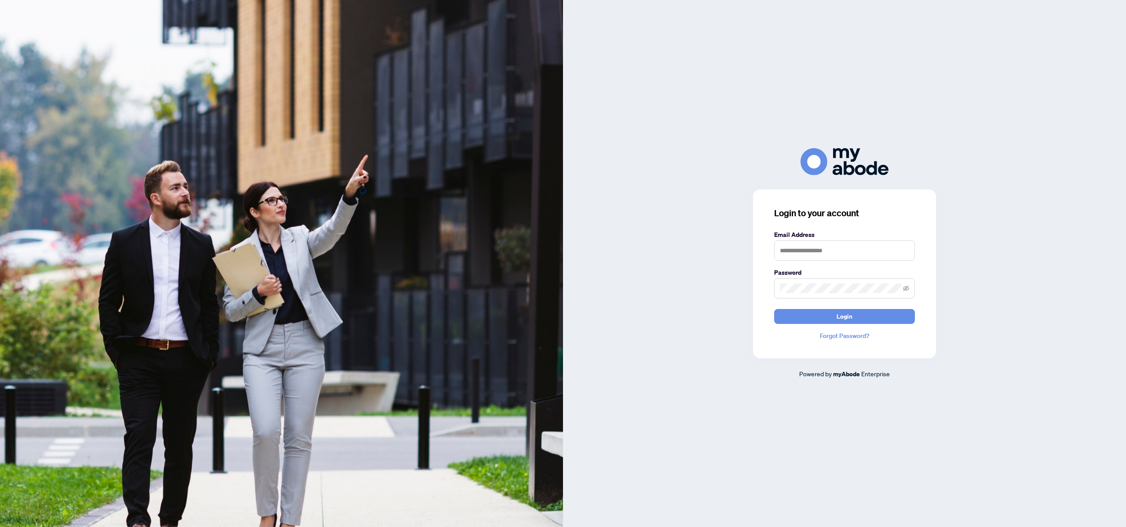  I want to click on span: Enterprise, so click(875, 374).